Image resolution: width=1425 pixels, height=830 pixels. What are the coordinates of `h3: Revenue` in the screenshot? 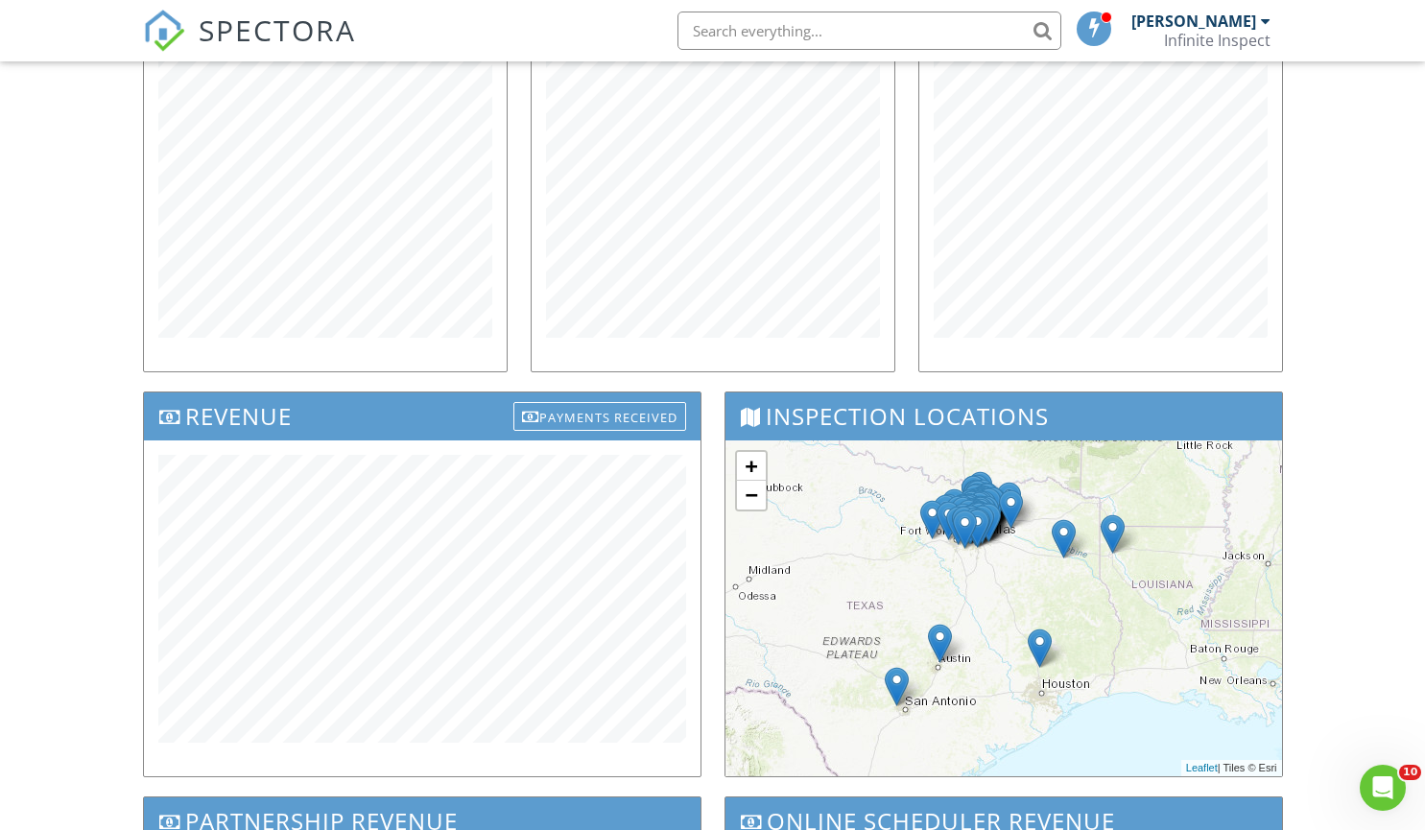 It's located at (422, 415).